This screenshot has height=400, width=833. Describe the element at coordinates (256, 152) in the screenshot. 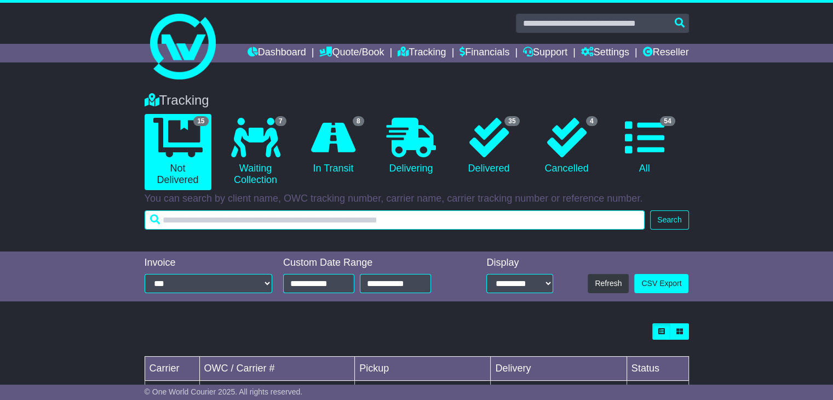

I see `a: 7 Waiting Collection` at that location.